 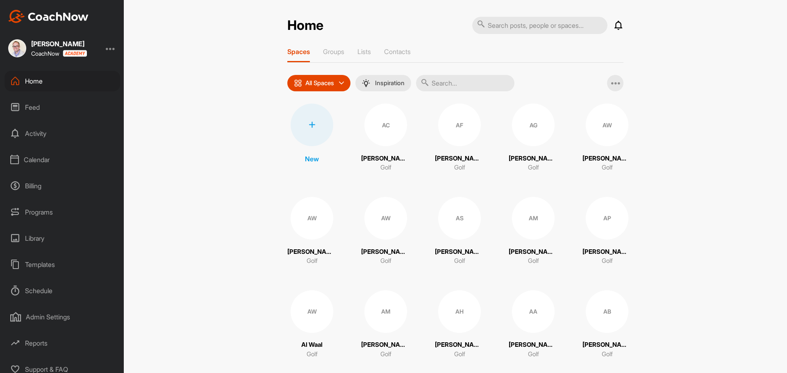 What do you see at coordinates (533, 312) in the screenshot?
I see `div: AA` at bounding box center [533, 312].